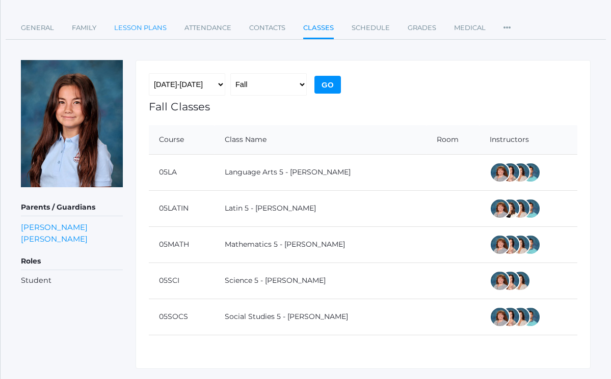  I want to click on th: Course, so click(181, 140).